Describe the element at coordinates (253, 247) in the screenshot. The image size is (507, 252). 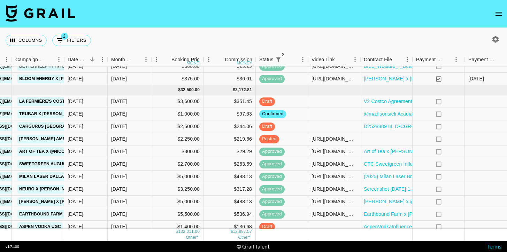
I see `div: © Grail Talent` at that location.